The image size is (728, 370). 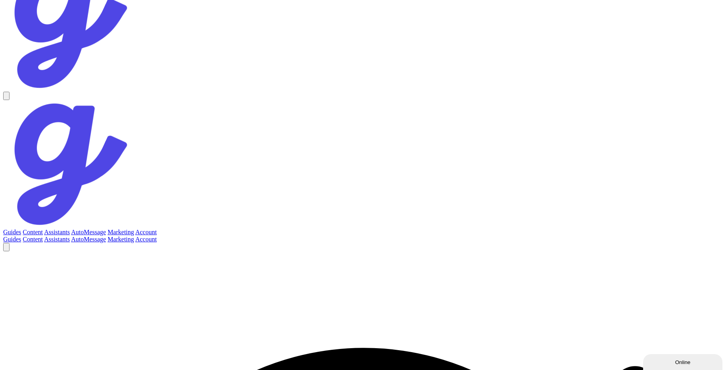 What do you see at coordinates (40, 10) in the screenshot?
I see `div: Online` at bounding box center [40, 10].